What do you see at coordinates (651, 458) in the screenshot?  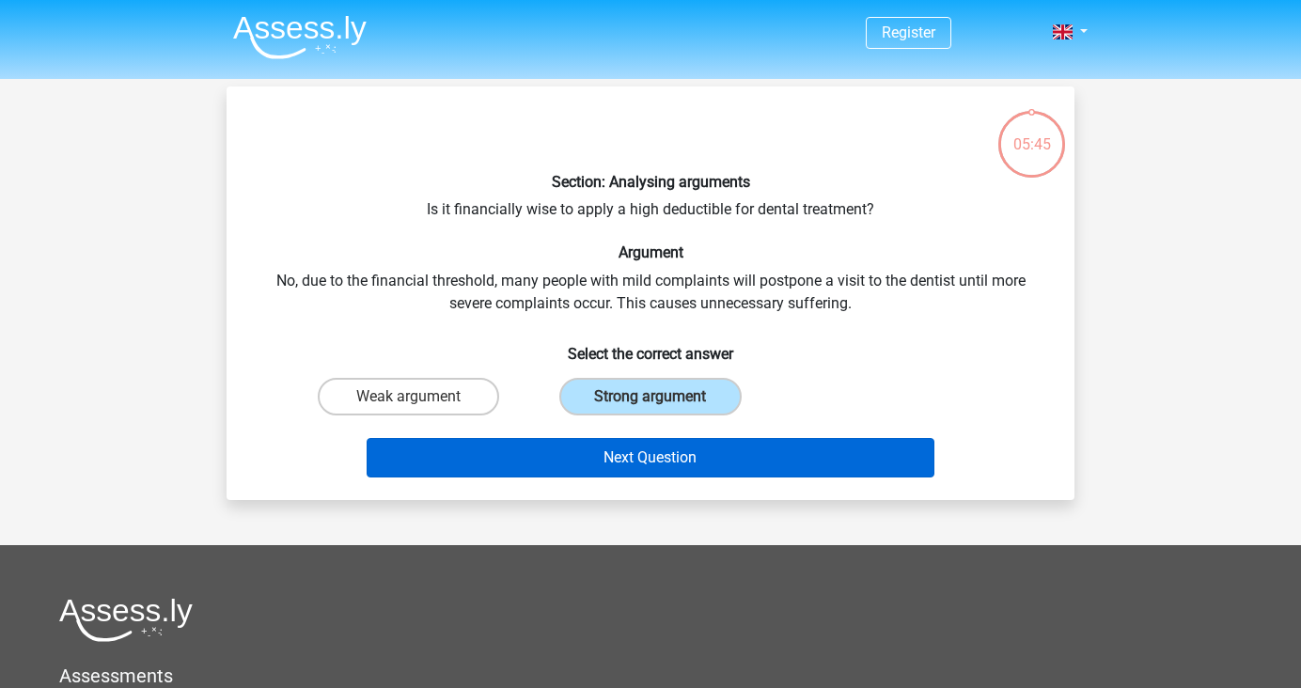 I see `button: Next Question` at bounding box center [651, 458].